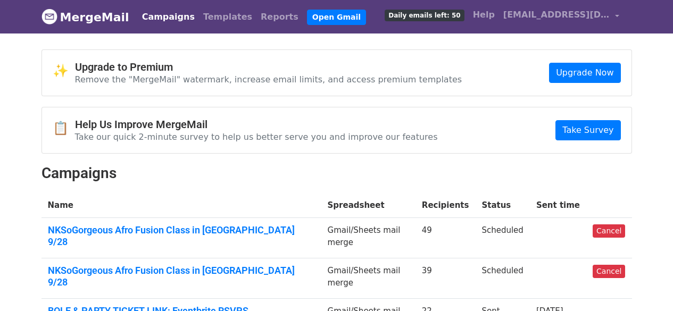  I want to click on div: Chat Widget, so click(647, 286).